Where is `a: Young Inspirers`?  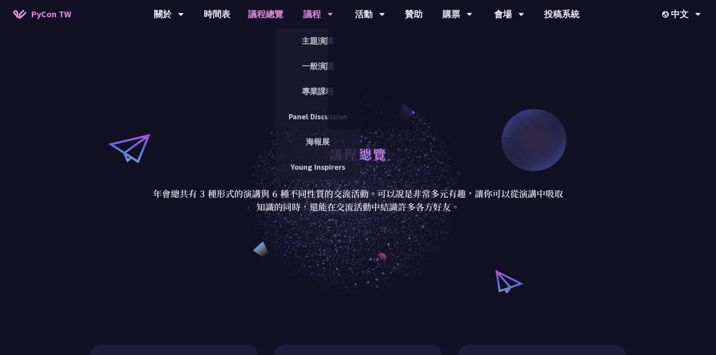
a: Young Inspirers is located at coordinates (318, 167).